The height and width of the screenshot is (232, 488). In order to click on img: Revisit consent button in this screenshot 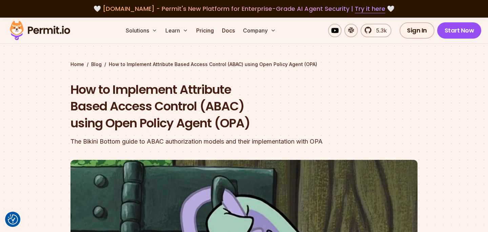, I will do `click(13, 220)`.